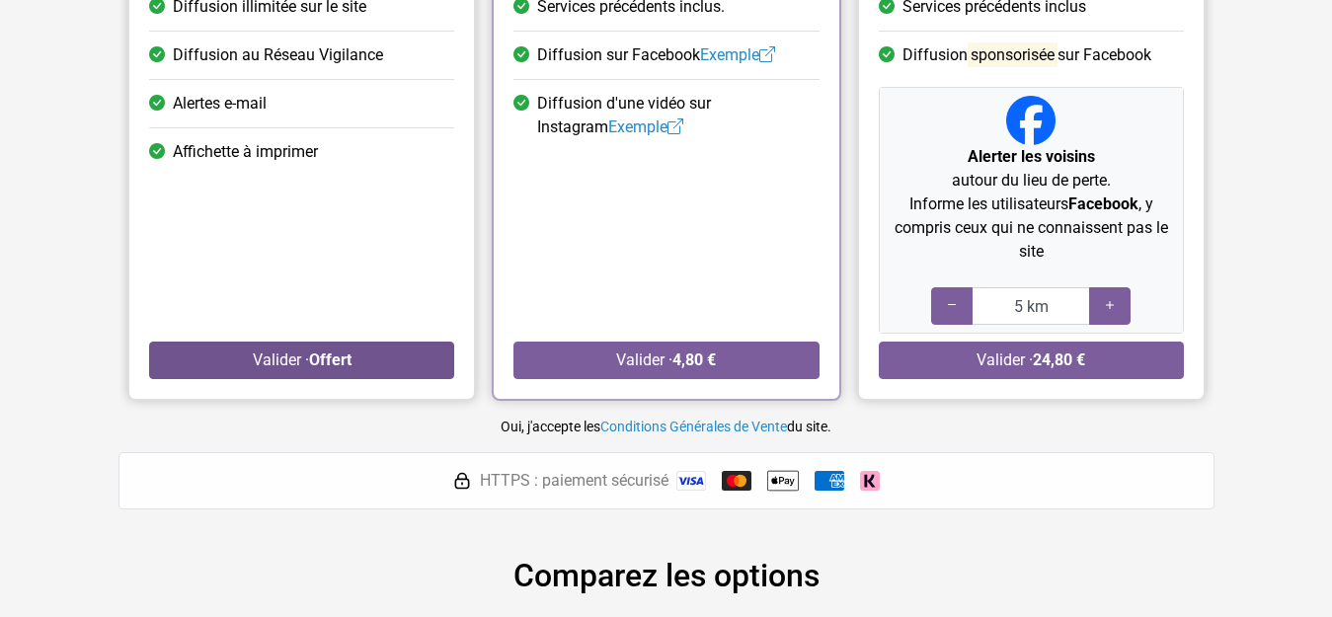  What do you see at coordinates (329, 359) in the screenshot?
I see `strong: Offert` at bounding box center [329, 359].